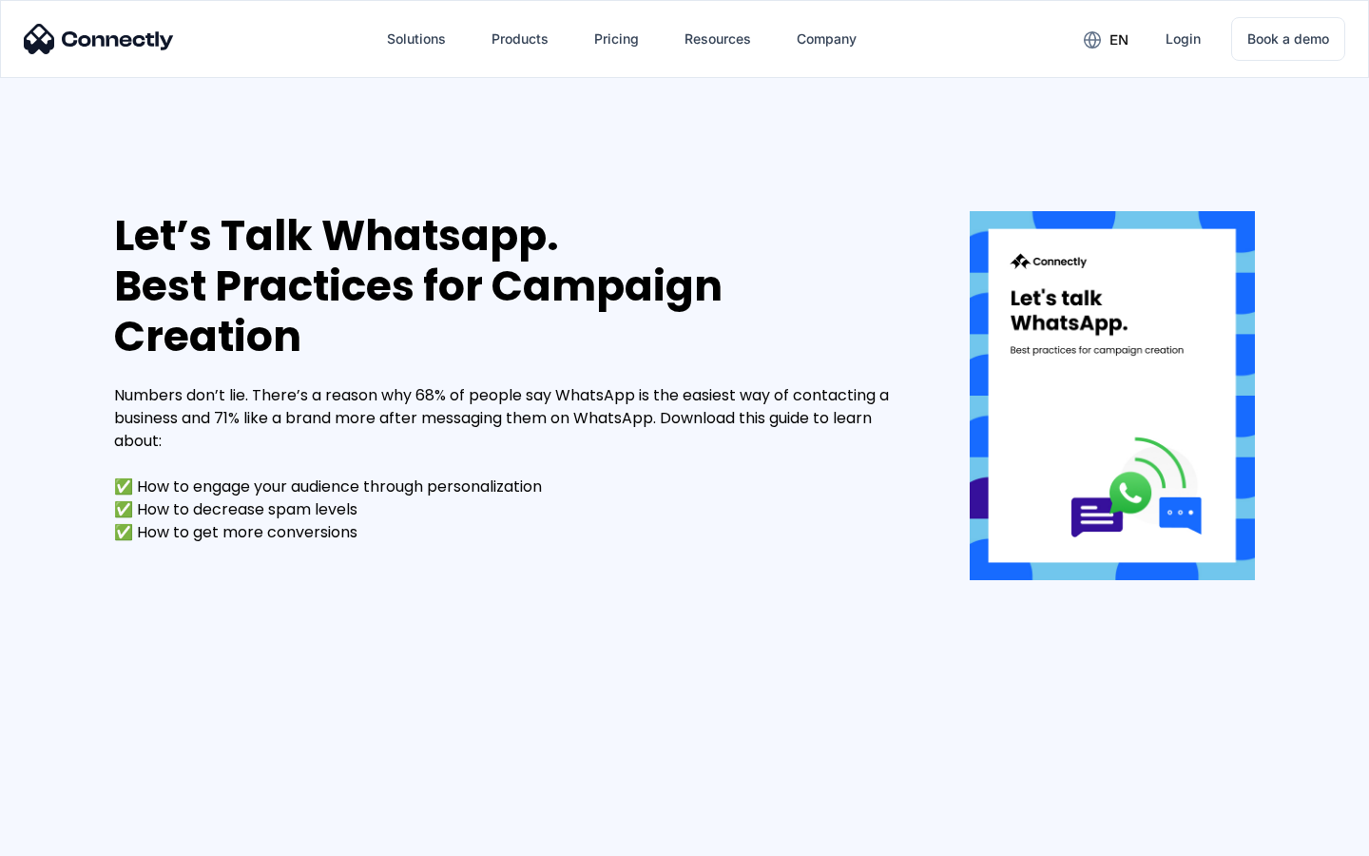  What do you see at coordinates (514, 286) in the screenshot?
I see `div: Let’s Talk Whatsapp. Best Practices for Campaign Creation` at bounding box center [514, 286].